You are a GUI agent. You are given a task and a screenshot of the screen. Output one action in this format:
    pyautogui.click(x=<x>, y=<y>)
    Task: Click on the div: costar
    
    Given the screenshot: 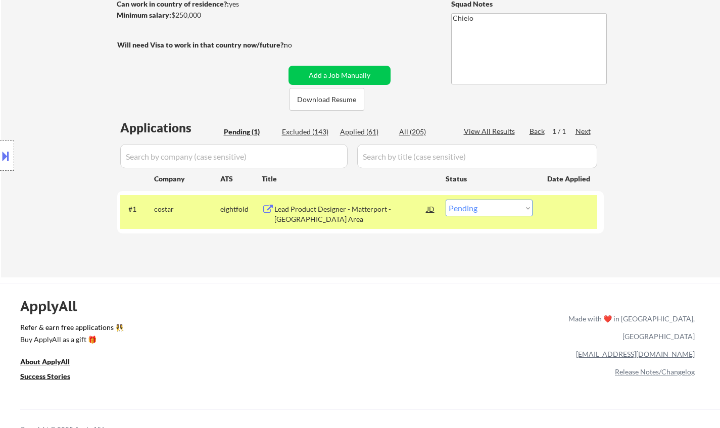 What is the action you would take?
    pyautogui.click(x=187, y=209)
    